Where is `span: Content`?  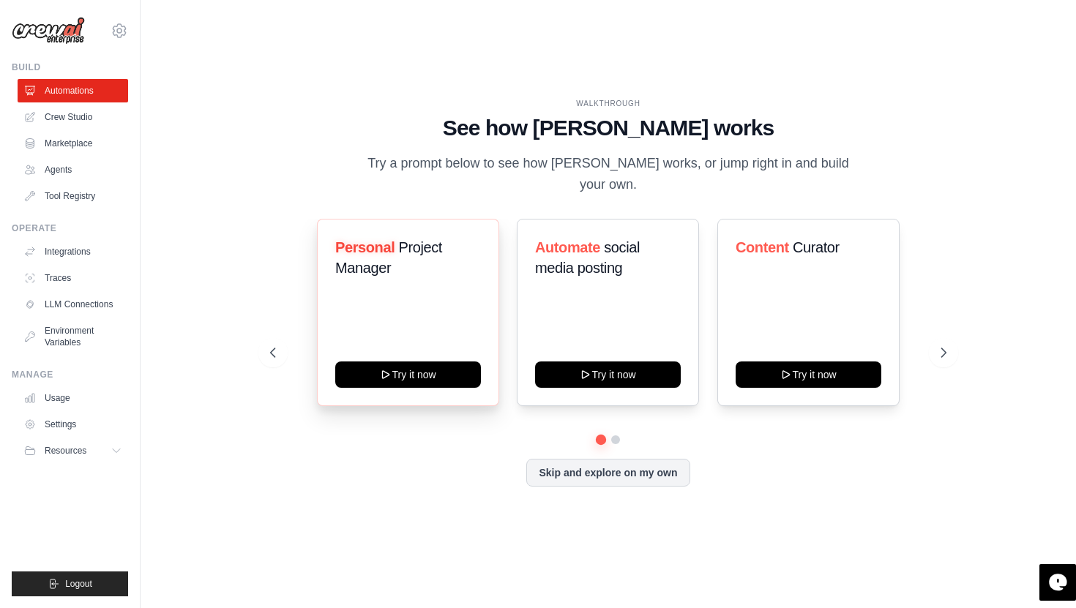
span: Content is located at coordinates (762, 247).